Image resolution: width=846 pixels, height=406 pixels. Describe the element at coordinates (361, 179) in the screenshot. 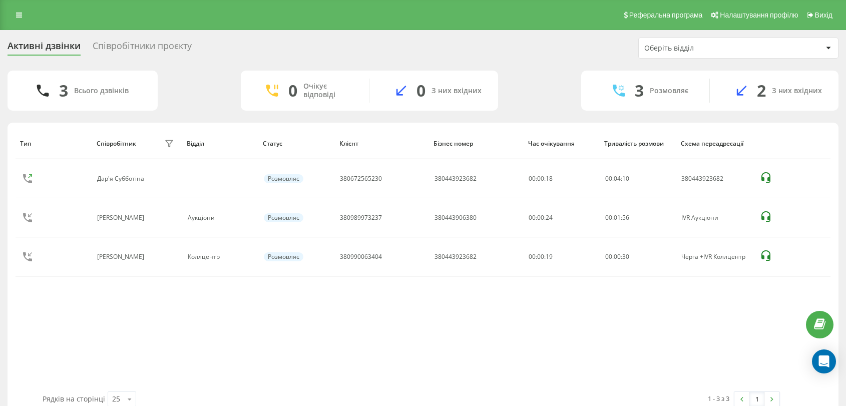

I see `div: 380672565230` at that location.